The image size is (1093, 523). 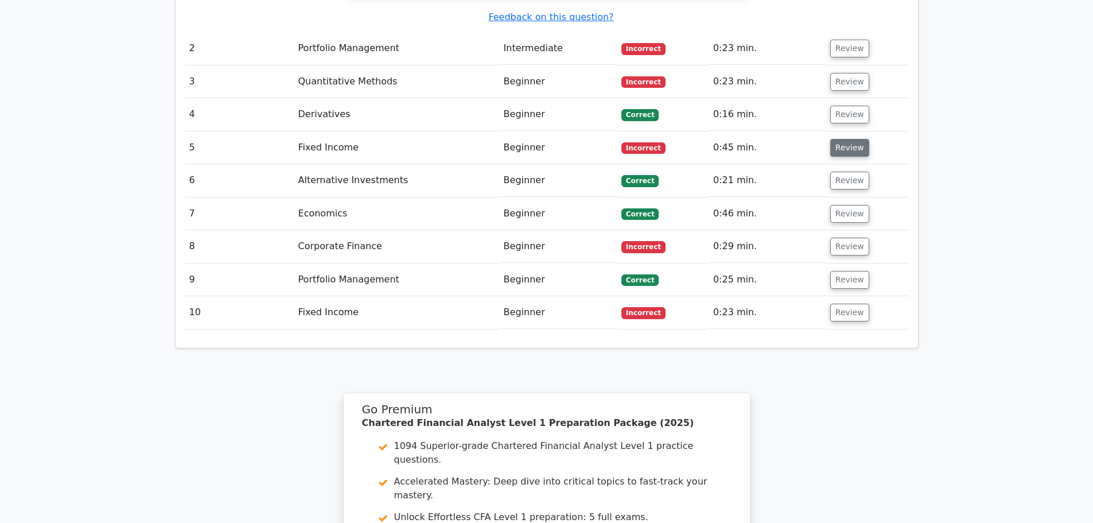 What do you see at coordinates (397, 180) in the screenshot?
I see `td: Alternative Investments` at bounding box center [397, 180].